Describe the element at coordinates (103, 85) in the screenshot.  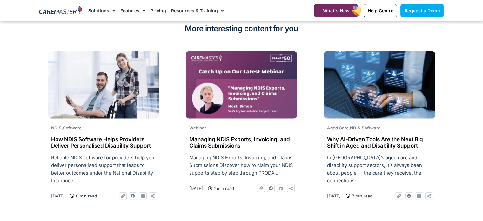
I see `img: smiley-man-woman-posing` at that location.